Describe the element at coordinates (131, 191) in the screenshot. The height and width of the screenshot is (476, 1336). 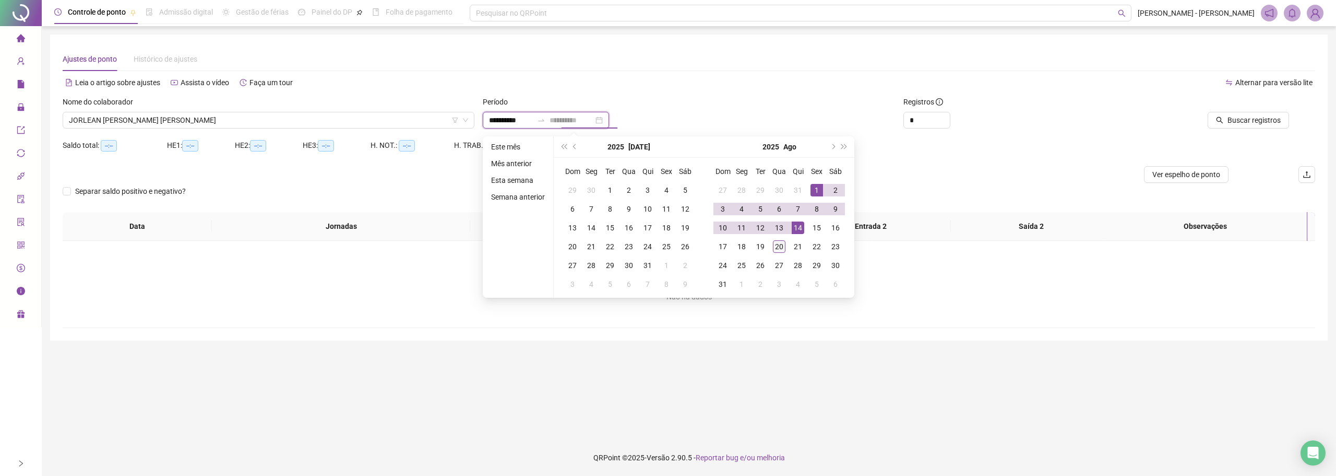
I see `span: Separar saldo positivo e negativo?` at that location.